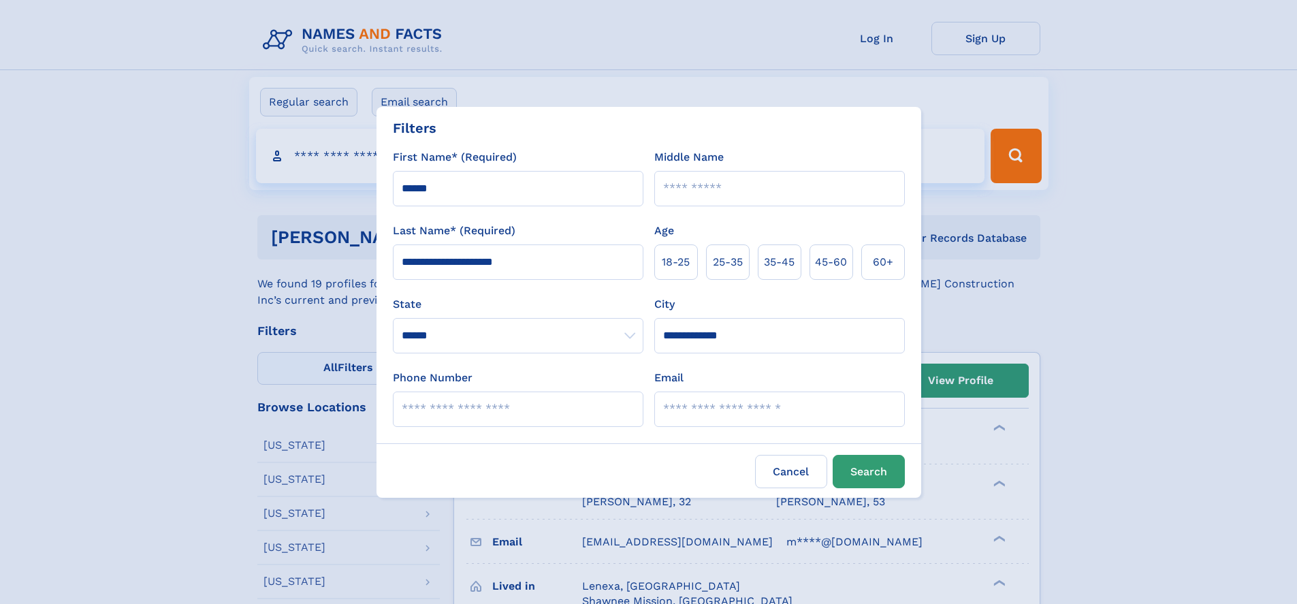  Describe the element at coordinates (669, 378) in the screenshot. I see `label: Email` at that location.